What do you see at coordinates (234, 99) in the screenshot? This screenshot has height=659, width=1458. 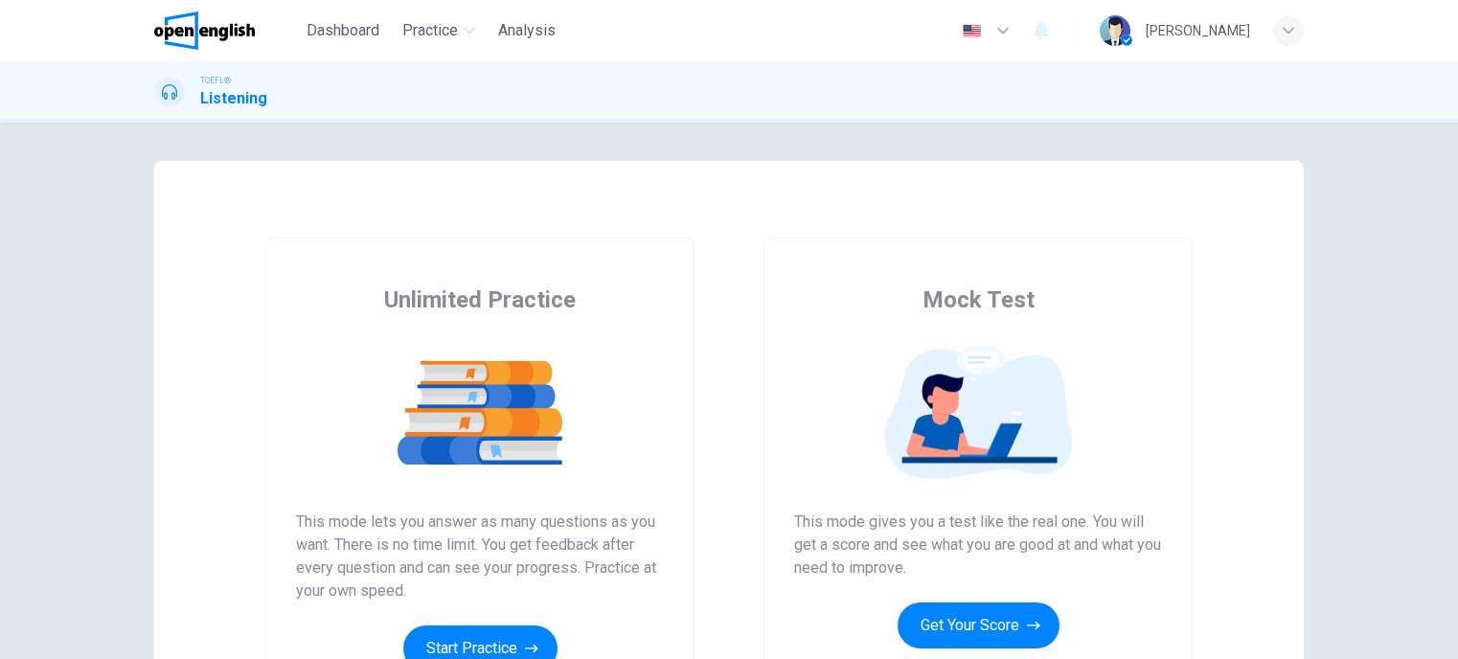 I see `h1: Listening` at bounding box center [234, 99].